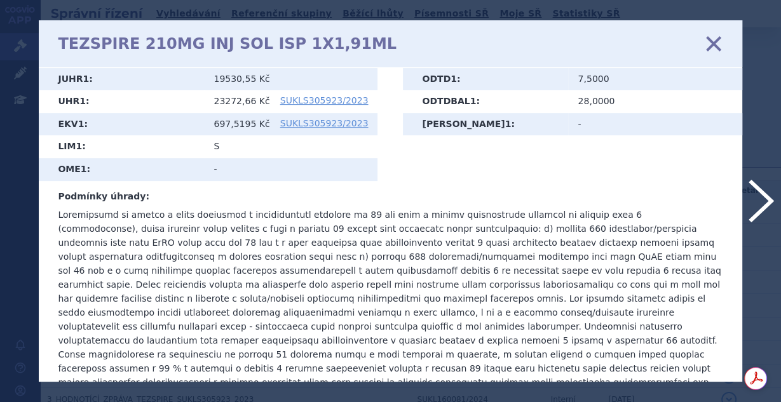 Image resolution: width=781 pixels, height=402 pixels. What do you see at coordinates (121, 102) in the screenshot?
I see `th: UHR :` at bounding box center [121, 102].